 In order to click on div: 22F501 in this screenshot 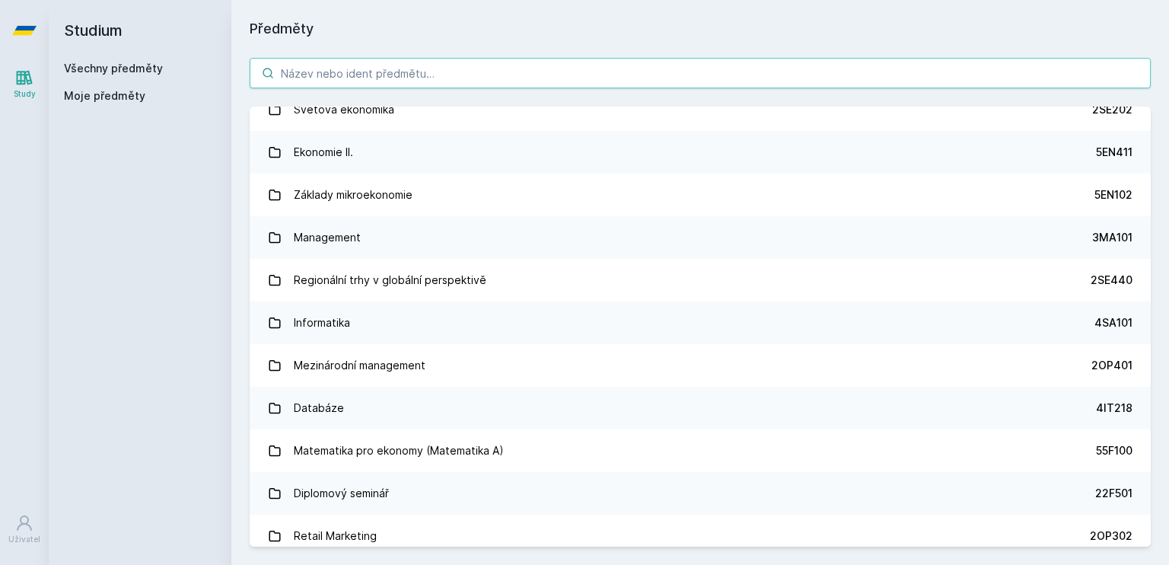, I will do `click(1114, 493)`.